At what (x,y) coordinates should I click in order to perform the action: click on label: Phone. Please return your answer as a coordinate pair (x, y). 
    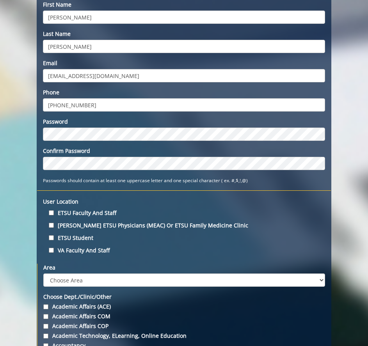
    Looking at the image, I should click on (184, 93).